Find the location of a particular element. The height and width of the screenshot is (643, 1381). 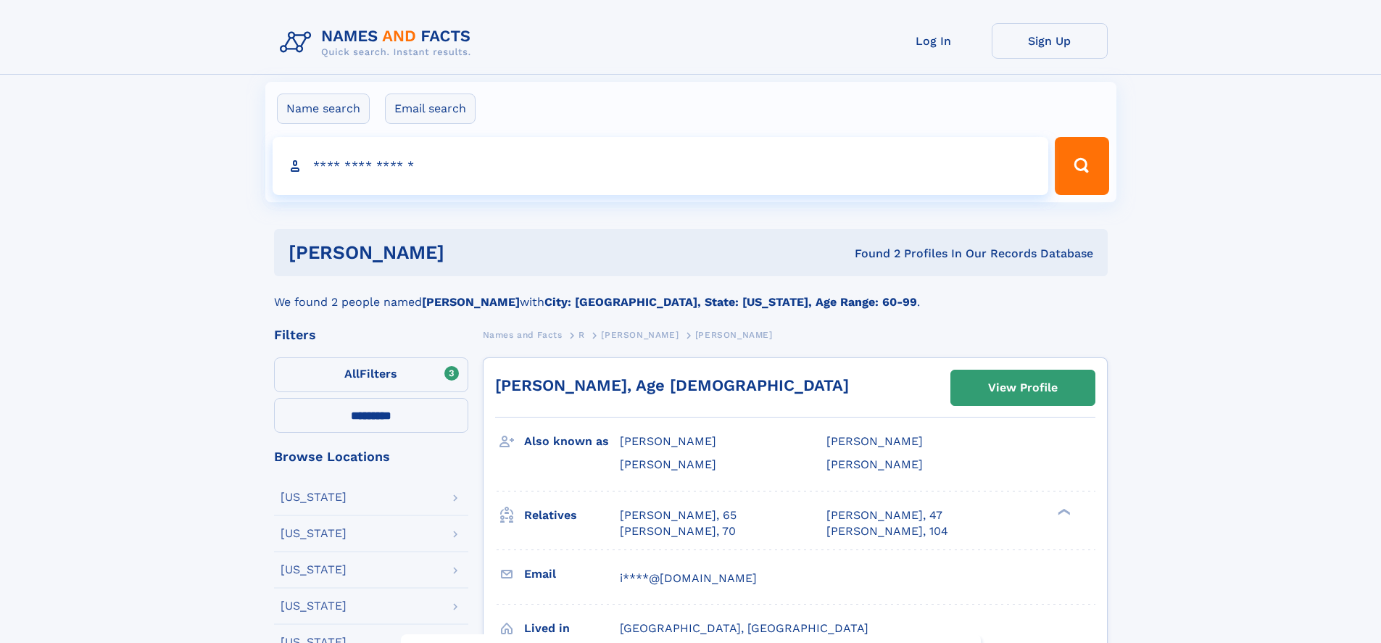

div: Browse Locations is located at coordinates (371, 457).